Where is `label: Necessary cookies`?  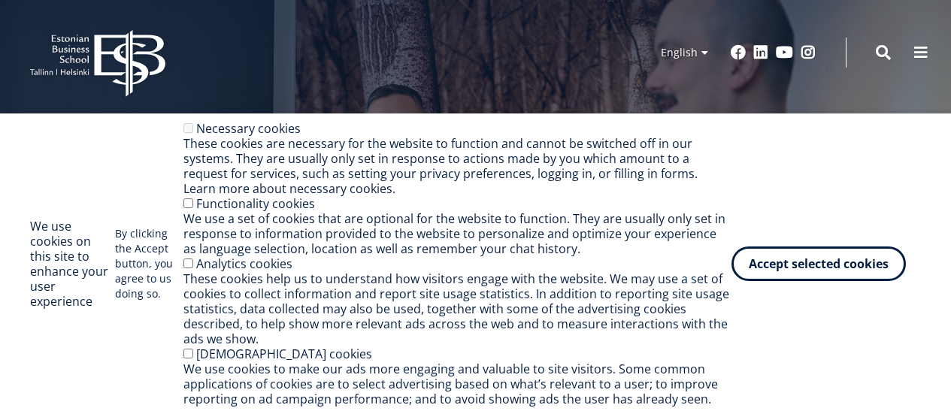
label: Necessary cookies is located at coordinates (248, 129).